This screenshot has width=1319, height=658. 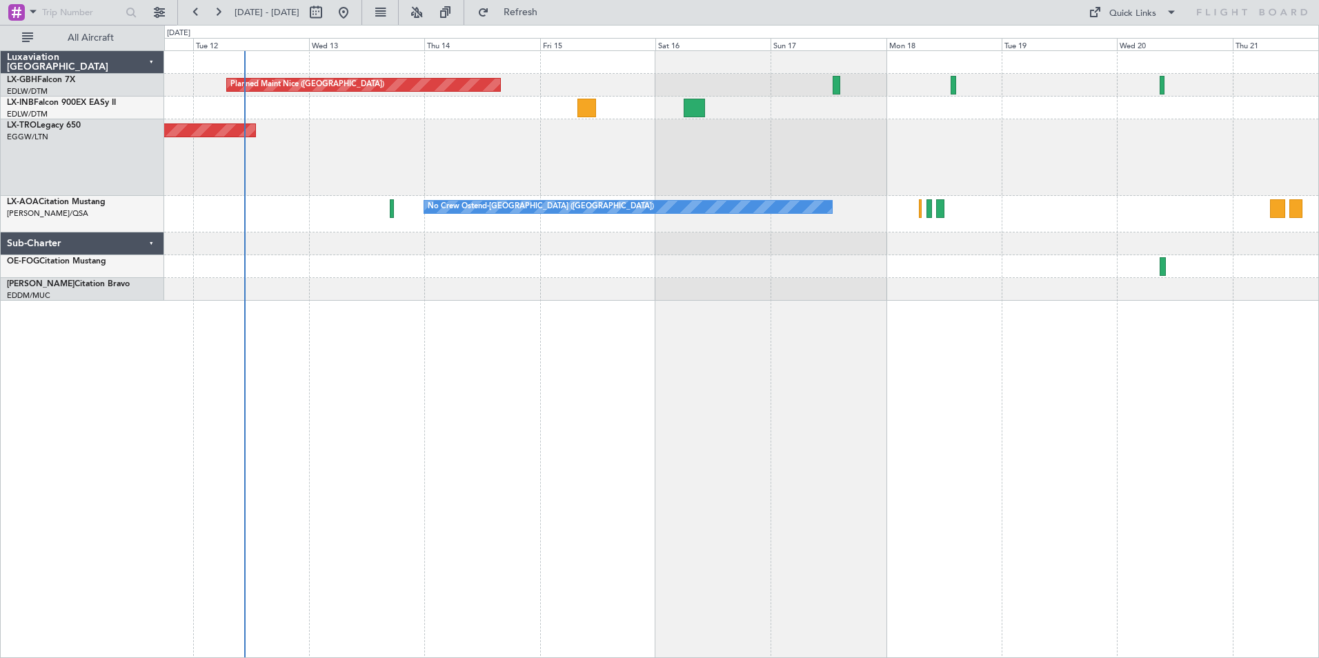 I want to click on span: LX-INB, so click(x=20, y=103).